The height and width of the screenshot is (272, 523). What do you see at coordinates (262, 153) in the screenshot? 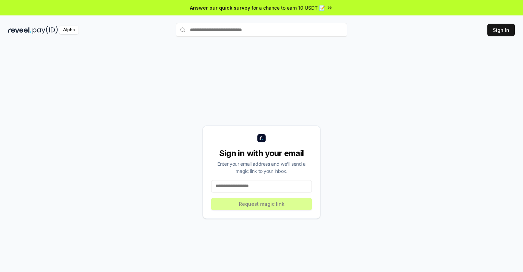
I see `div: Sign in with your email` at bounding box center [262, 153].